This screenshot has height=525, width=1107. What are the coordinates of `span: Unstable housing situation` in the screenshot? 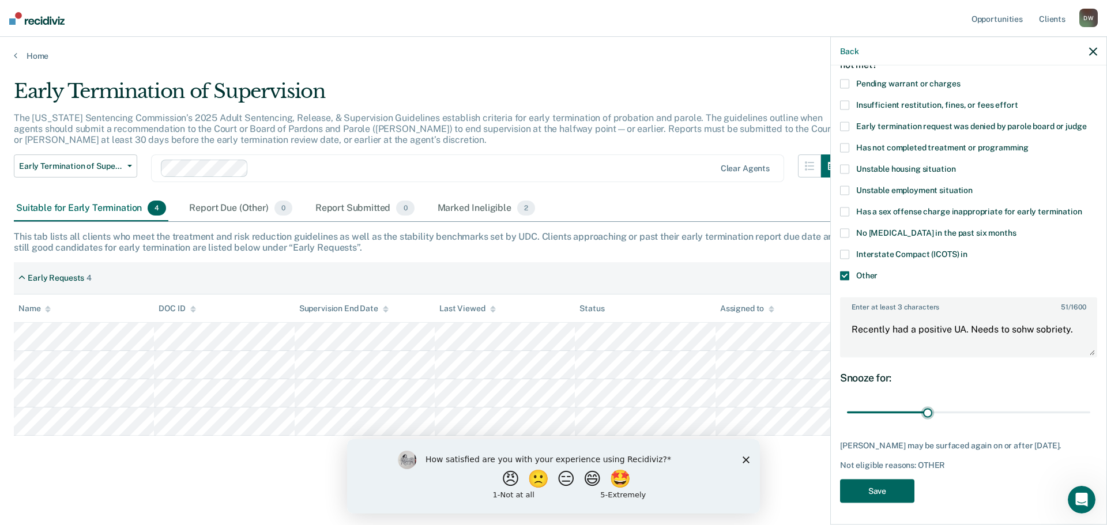 It's located at (906, 168).